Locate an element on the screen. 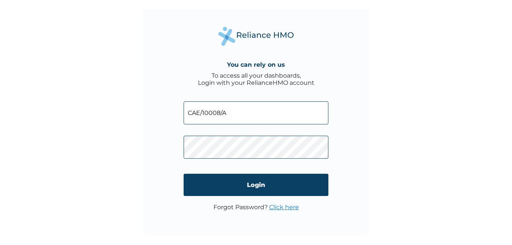 The width and height of the screenshot is (512, 245). img: Reliance Health's Logo is located at coordinates (256, 36).